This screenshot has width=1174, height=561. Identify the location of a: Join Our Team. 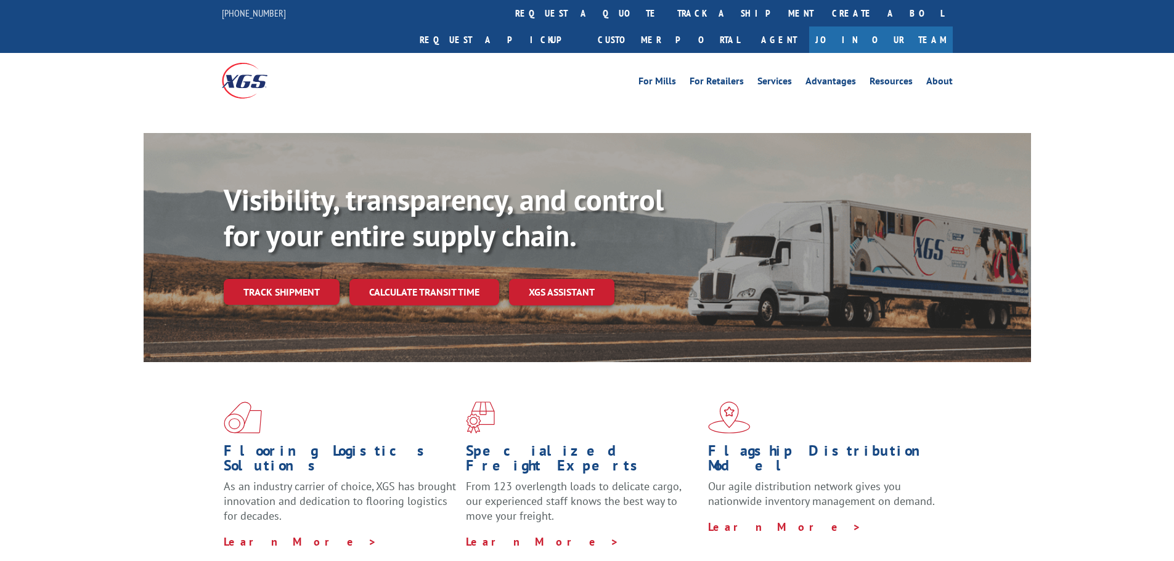
(881, 39).